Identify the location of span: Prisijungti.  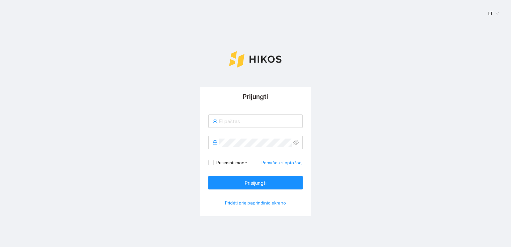
(255, 183).